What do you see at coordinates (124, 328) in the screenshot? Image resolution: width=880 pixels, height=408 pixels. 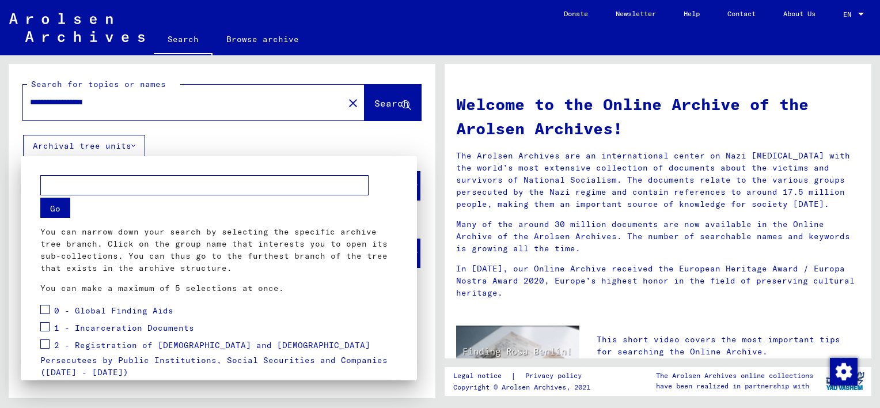 I see `span: 1 - Incarceration Documents` at bounding box center [124, 328].